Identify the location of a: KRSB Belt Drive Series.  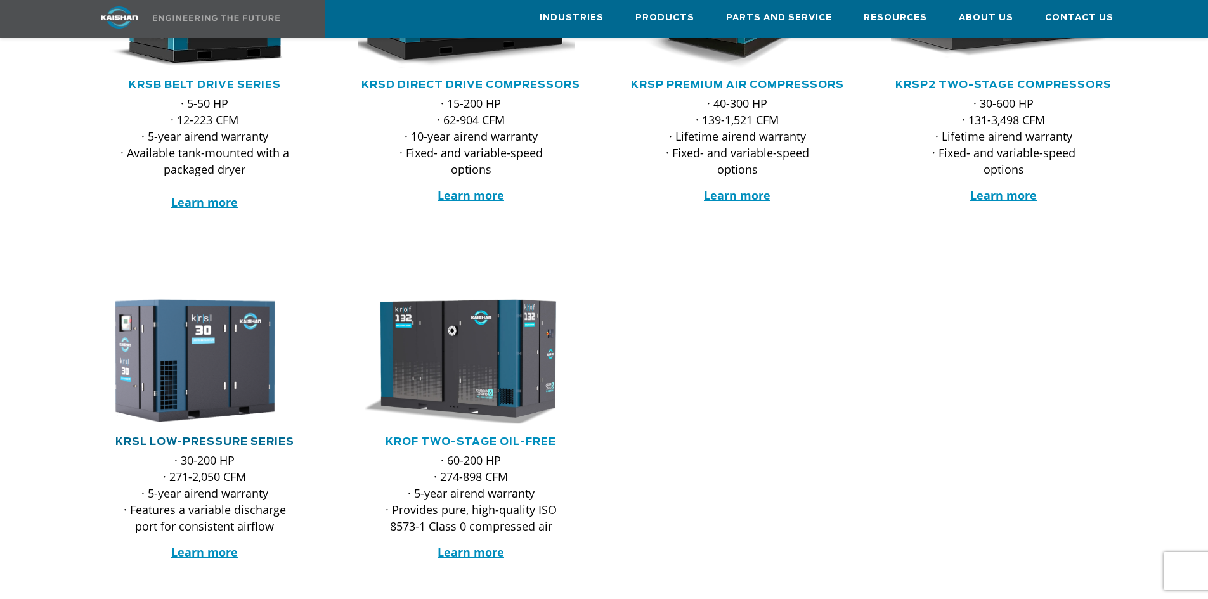
(205, 85).